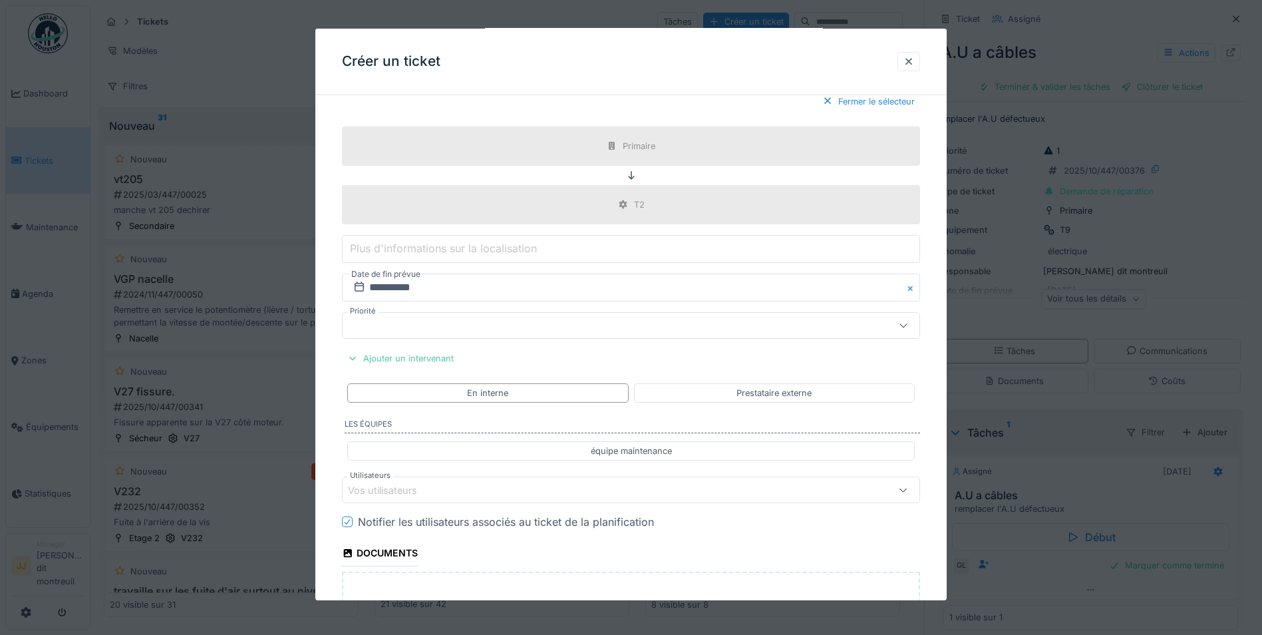 This screenshot has width=1262, height=635. Describe the element at coordinates (386, 274) in the screenshot. I see `label: Date de fin prévue` at that location.